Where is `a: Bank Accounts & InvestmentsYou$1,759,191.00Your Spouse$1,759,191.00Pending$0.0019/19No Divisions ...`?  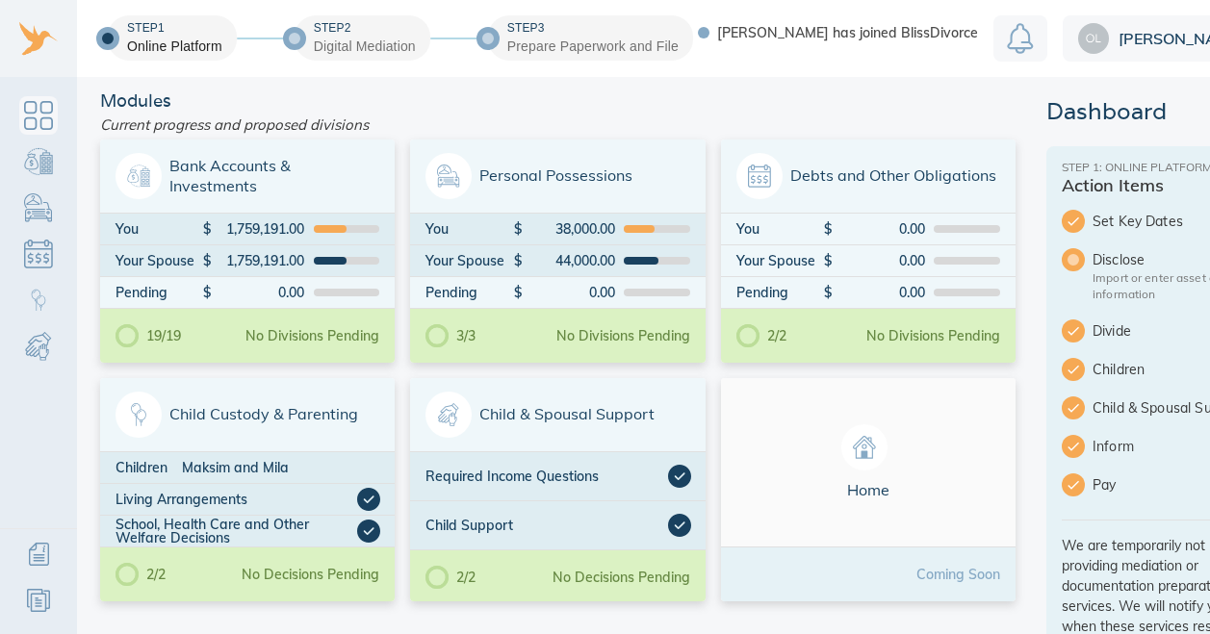 a: Bank Accounts & InvestmentsYou$1,759,191.00Your Spouse$1,759,191.00Pending$0.0019/19No Divisions ... is located at coordinates (247, 251).